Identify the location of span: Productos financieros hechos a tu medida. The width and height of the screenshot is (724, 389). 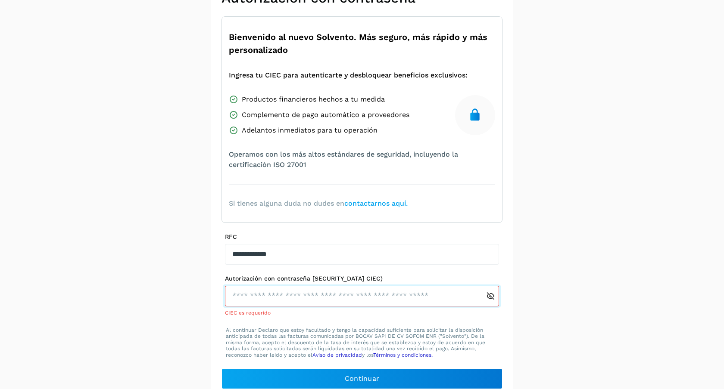
(313, 100).